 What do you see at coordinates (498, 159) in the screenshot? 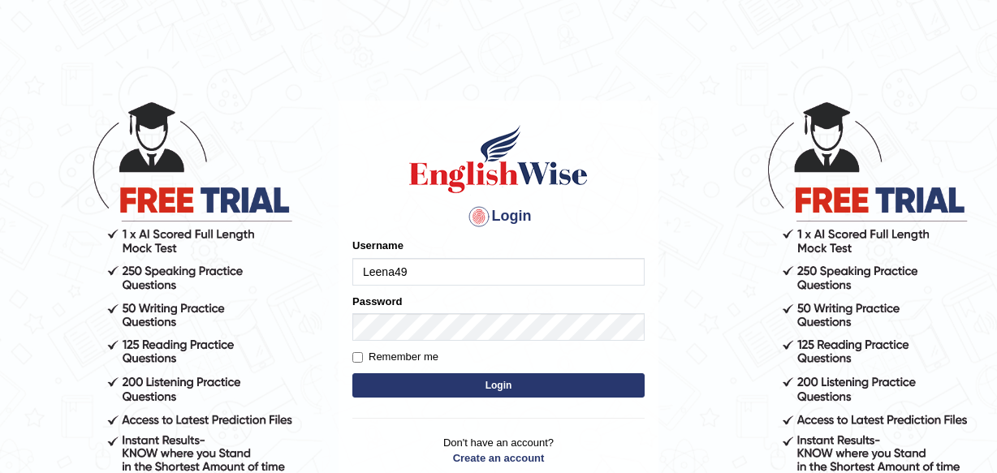
I see `img: Logo of English Wise sign in for intelligent practice with AI` at bounding box center [498, 159].